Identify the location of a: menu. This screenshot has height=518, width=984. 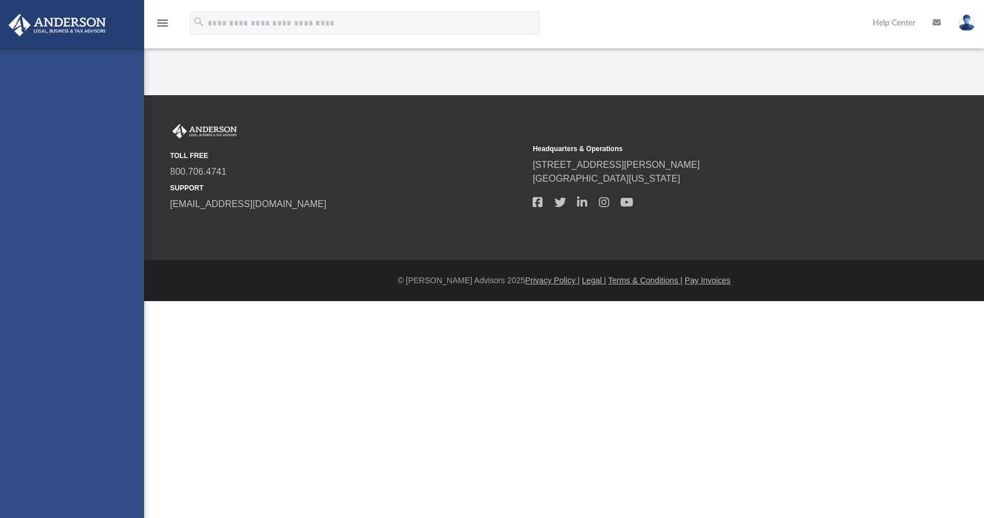
(163, 26).